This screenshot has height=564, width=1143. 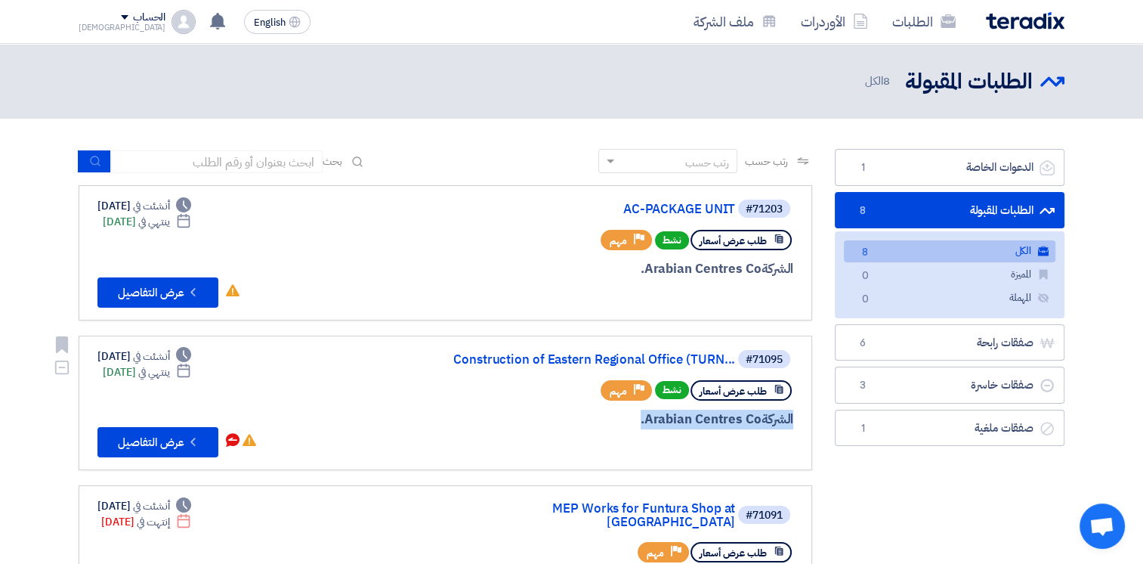 What do you see at coordinates (184, 22) in the screenshot?
I see `img: profile_test.png` at bounding box center [184, 22].